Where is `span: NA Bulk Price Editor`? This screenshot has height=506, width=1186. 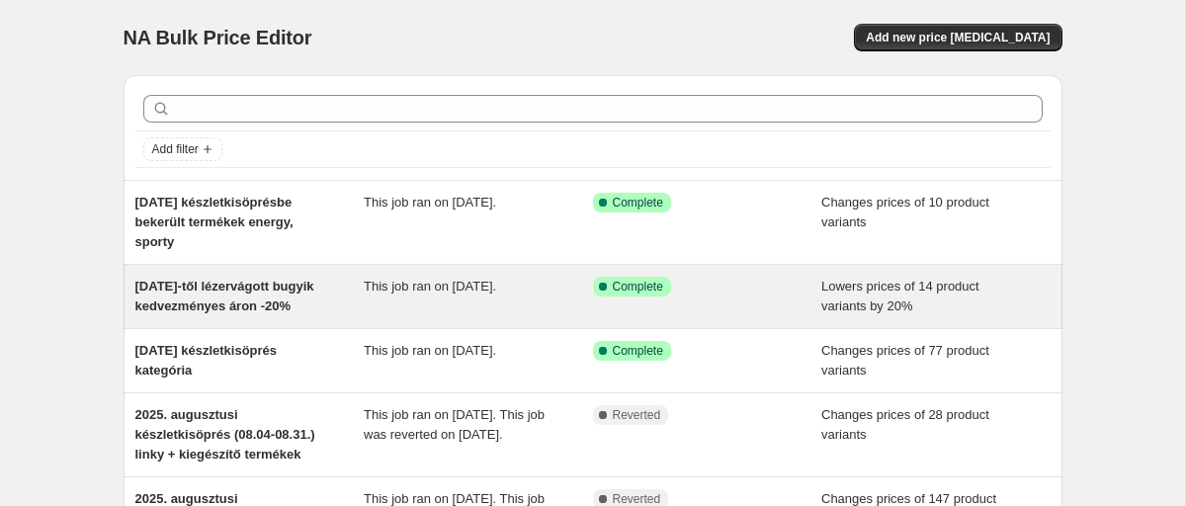 span: NA Bulk Price Editor is located at coordinates (217, 38).